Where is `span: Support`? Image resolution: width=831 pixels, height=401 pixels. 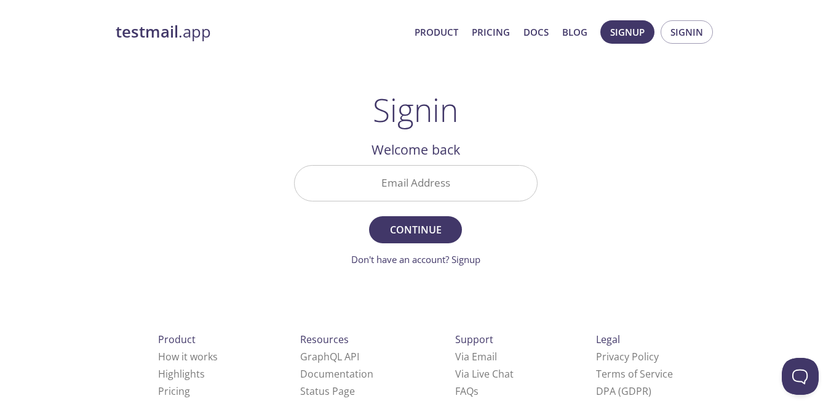
span: Support is located at coordinates (474, 339).